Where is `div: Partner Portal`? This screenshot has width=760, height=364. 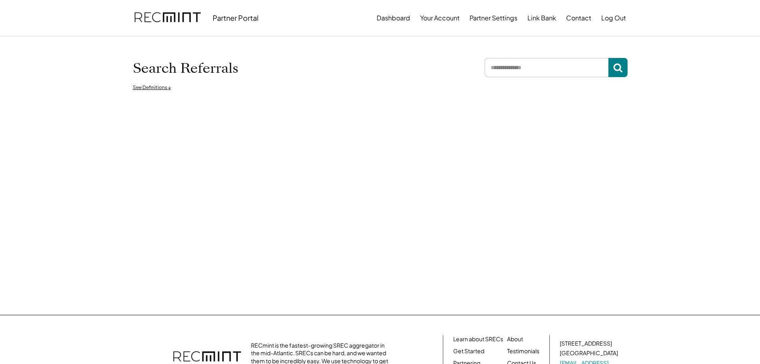 div: Partner Portal is located at coordinates (236, 18).